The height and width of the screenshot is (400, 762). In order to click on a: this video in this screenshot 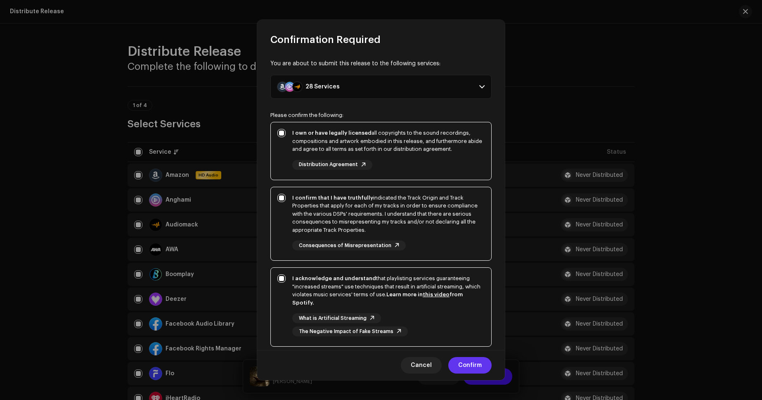, I will do `click(436, 294)`.